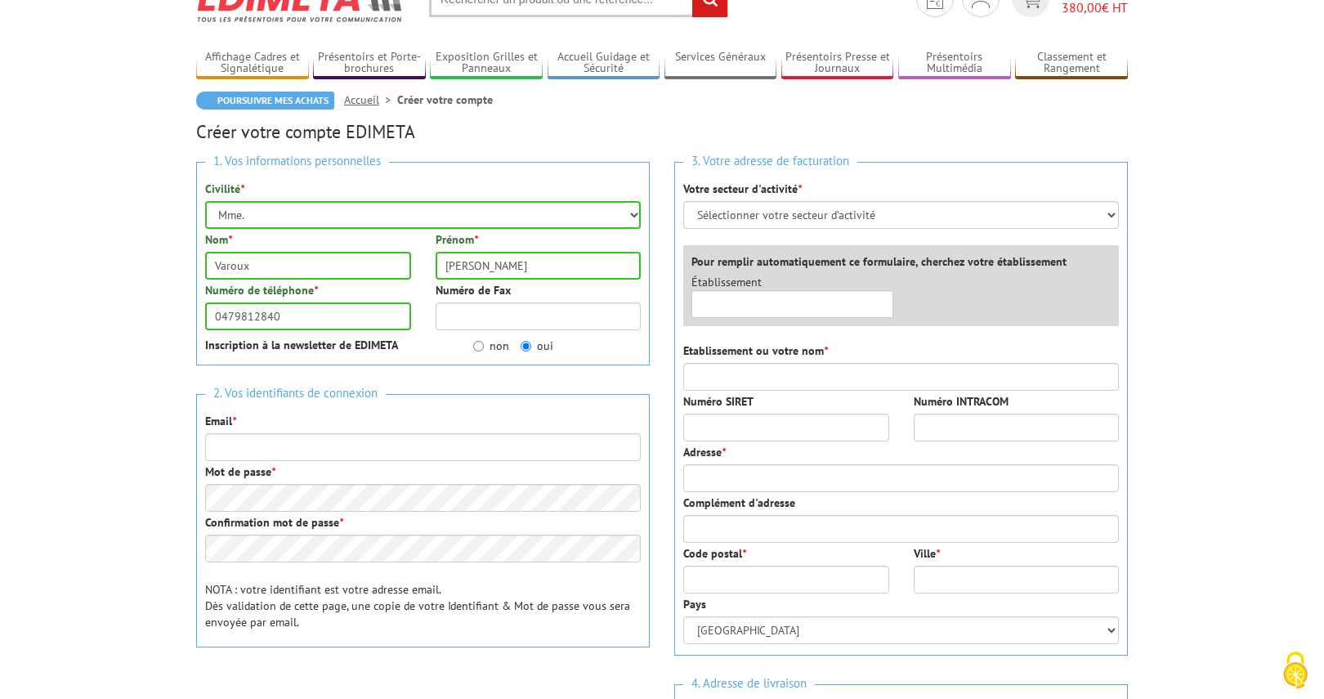 Image resolution: width=1324 pixels, height=699 pixels. Describe the element at coordinates (721, 63) in the screenshot. I see `a: Services Généraux` at that location.